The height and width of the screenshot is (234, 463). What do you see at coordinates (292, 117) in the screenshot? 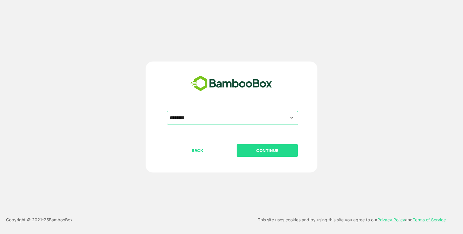
I see `button: Open` at bounding box center [292, 117].